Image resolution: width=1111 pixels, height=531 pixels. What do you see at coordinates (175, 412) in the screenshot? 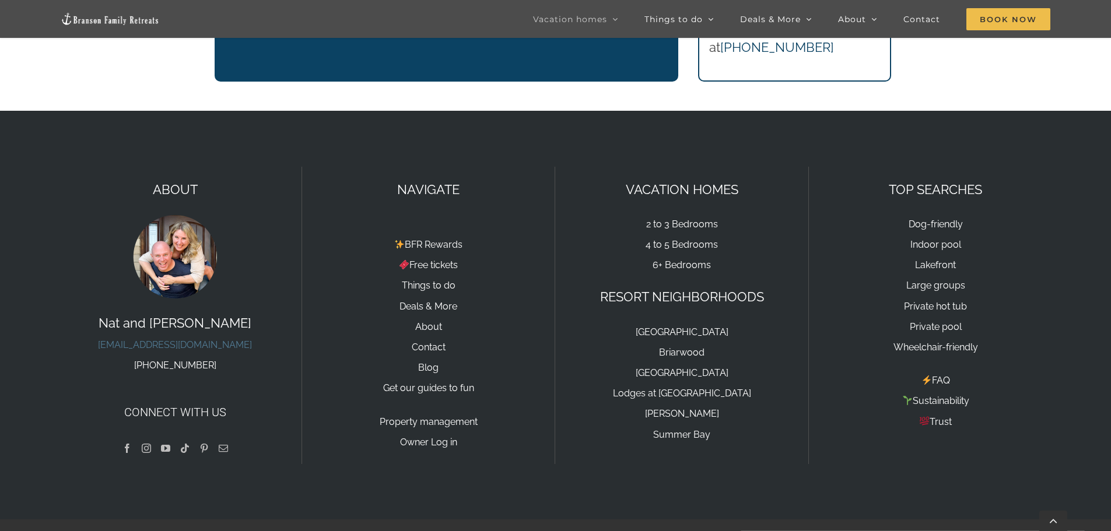
I see `h4: Connect with us` at bounding box center [175, 412].